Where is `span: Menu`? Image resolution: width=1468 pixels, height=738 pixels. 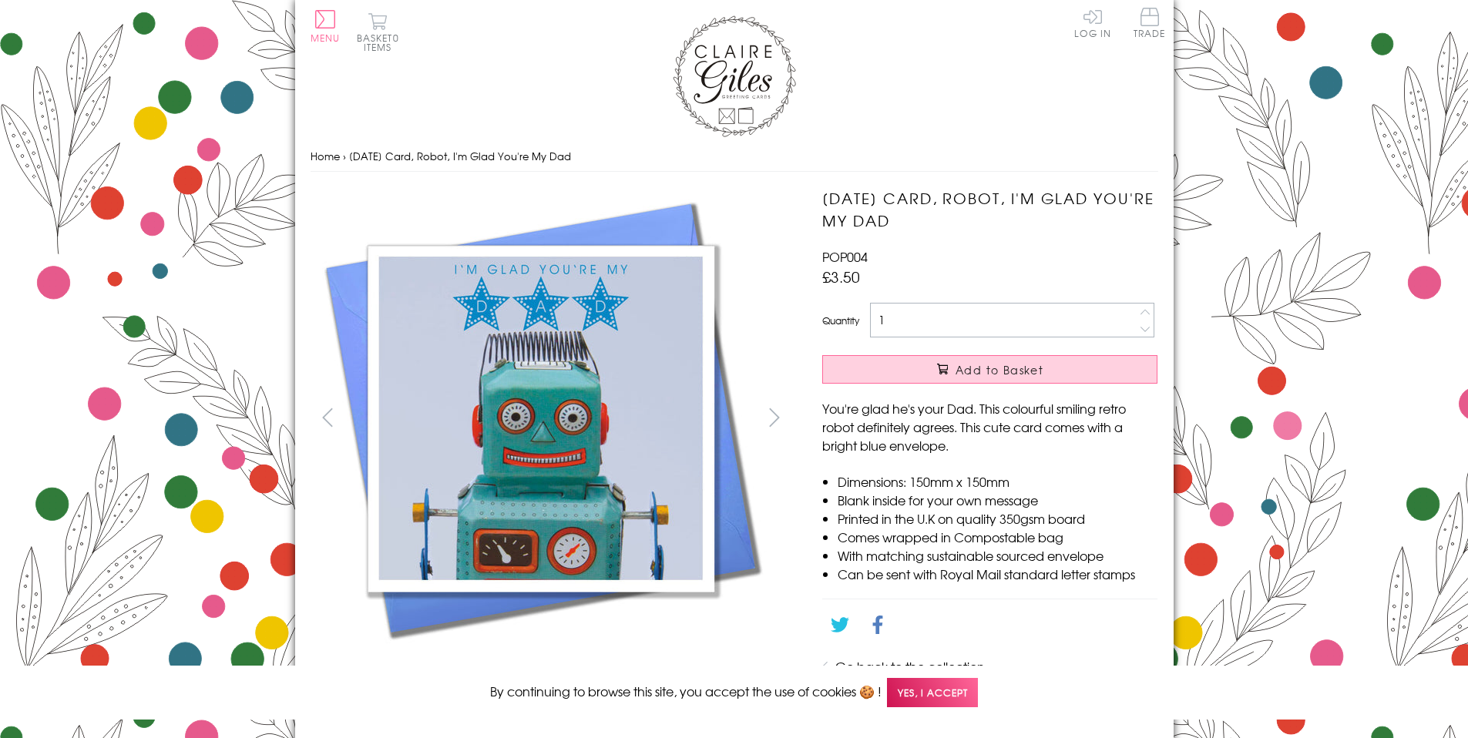
span: Menu is located at coordinates (325, 38).